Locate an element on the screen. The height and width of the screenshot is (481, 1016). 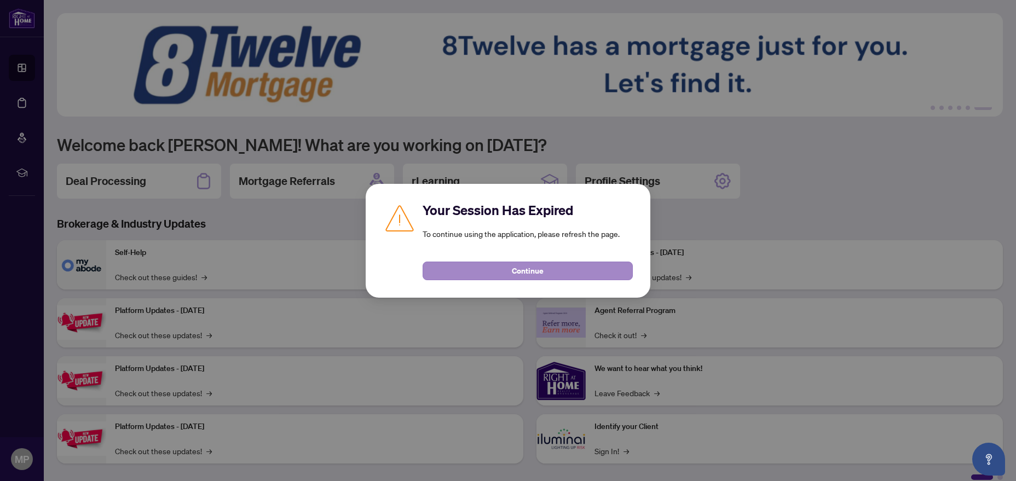
h2: Your Session Has Expired is located at coordinates (528, 210).